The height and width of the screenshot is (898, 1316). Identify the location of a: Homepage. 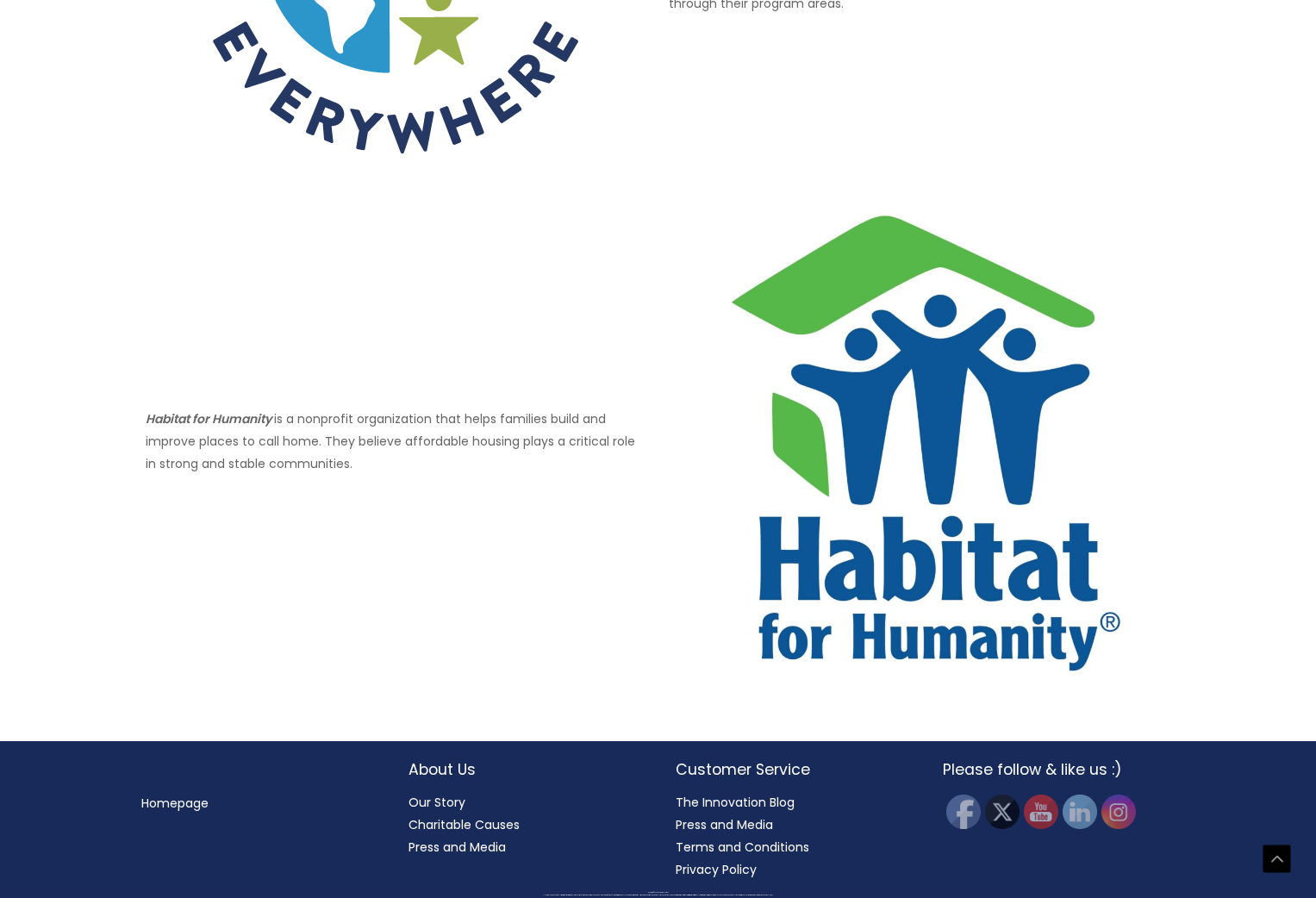
(175, 804).